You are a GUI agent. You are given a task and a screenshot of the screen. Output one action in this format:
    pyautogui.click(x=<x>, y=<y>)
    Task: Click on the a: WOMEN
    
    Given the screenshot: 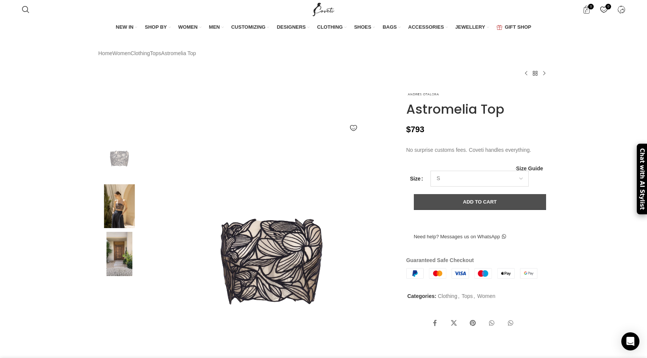 What is the action you would take?
    pyautogui.click(x=190, y=28)
    